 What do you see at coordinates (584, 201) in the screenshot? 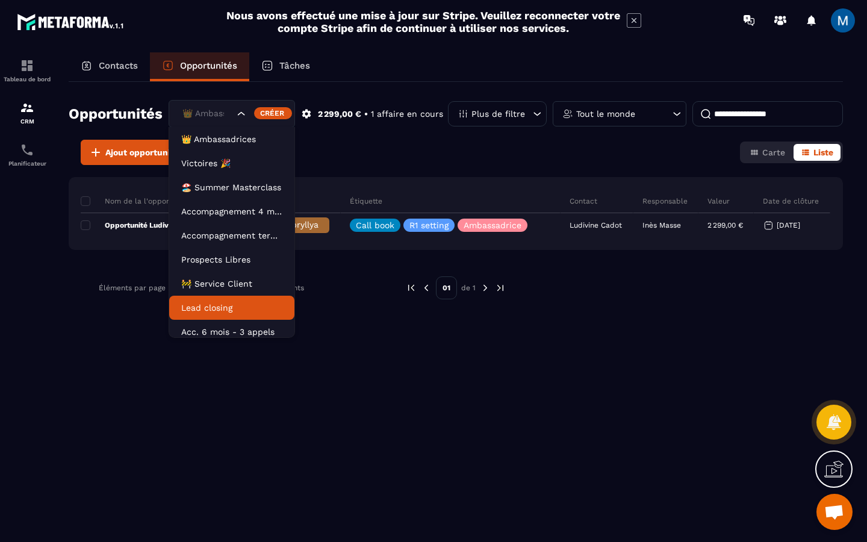
I see `p: Contact` at bounding box center [584, 201].